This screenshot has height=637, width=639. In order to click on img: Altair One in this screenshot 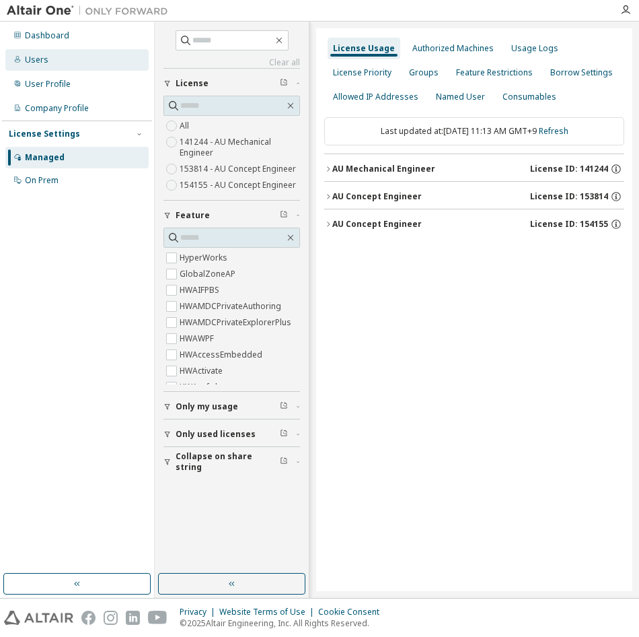, I will do `click(91, 11)`.